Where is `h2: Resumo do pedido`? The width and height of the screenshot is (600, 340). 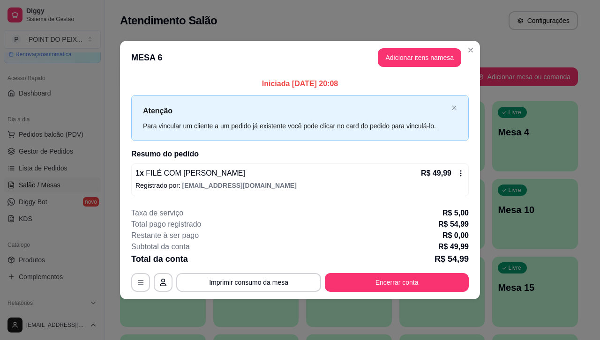
h2: Resumo do pedido is located at coordinates (300, 154).